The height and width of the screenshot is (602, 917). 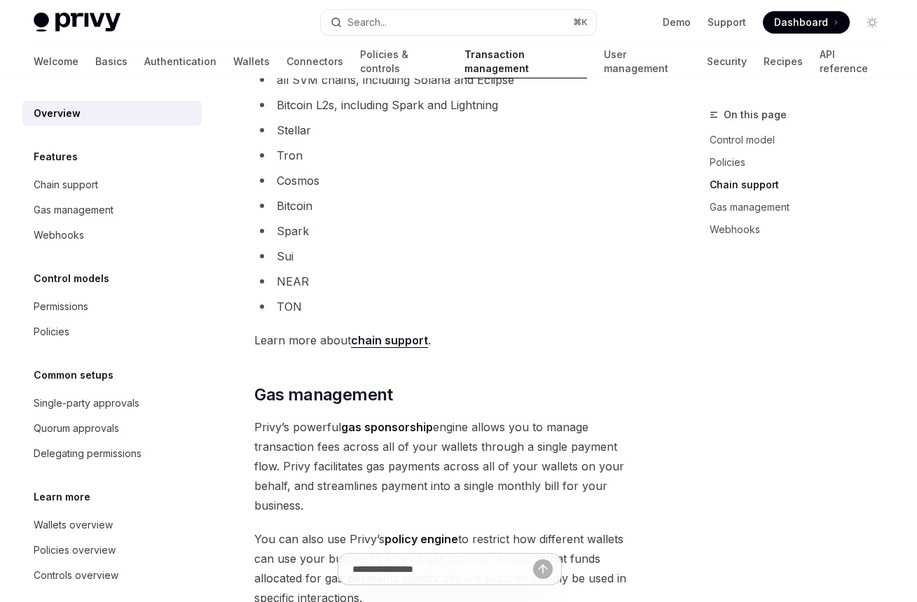 I want to click on a: API reference, so click(x=851, y=62).